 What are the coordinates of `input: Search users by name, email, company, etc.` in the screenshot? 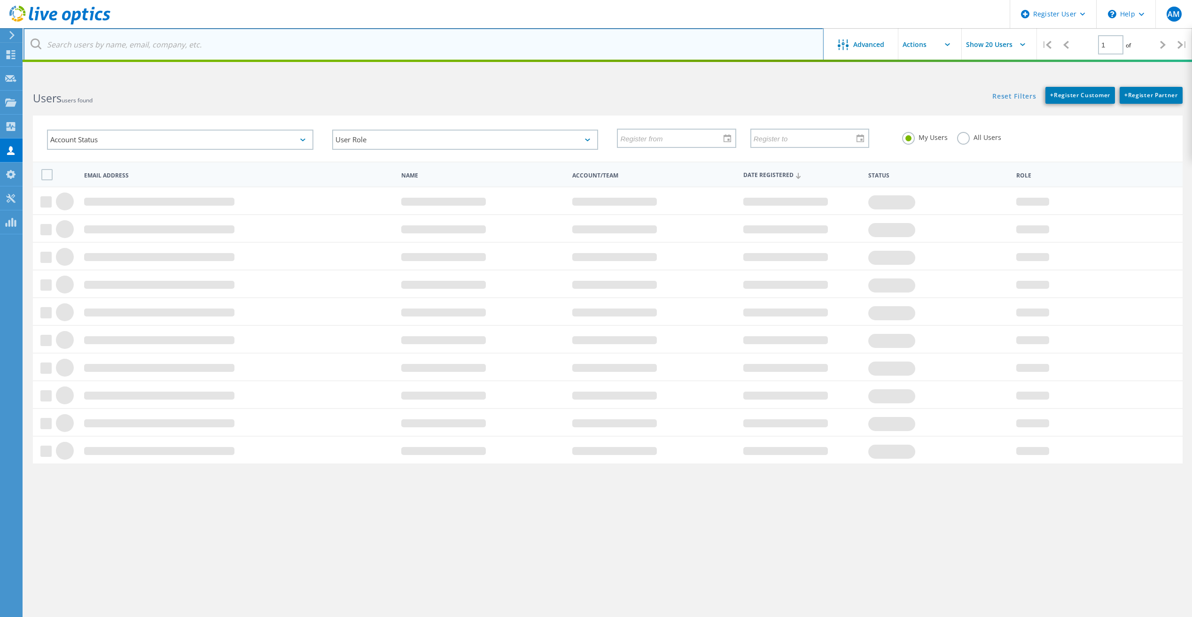 It's located at (423, 45).